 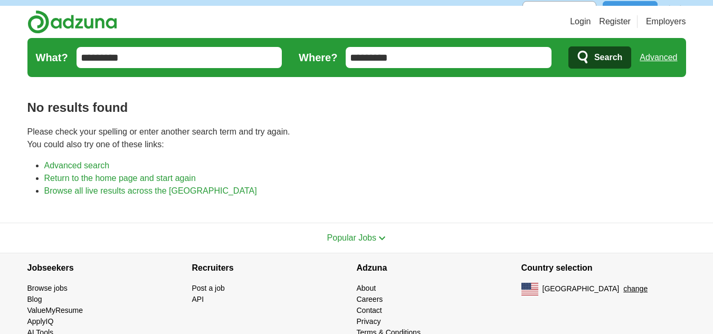 I want to click on a: Browse jobs, so click(x=48, y=288).